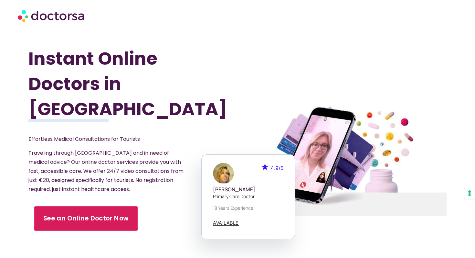  I want to click on a: See an Online Doctor Now, so click(86, 218).